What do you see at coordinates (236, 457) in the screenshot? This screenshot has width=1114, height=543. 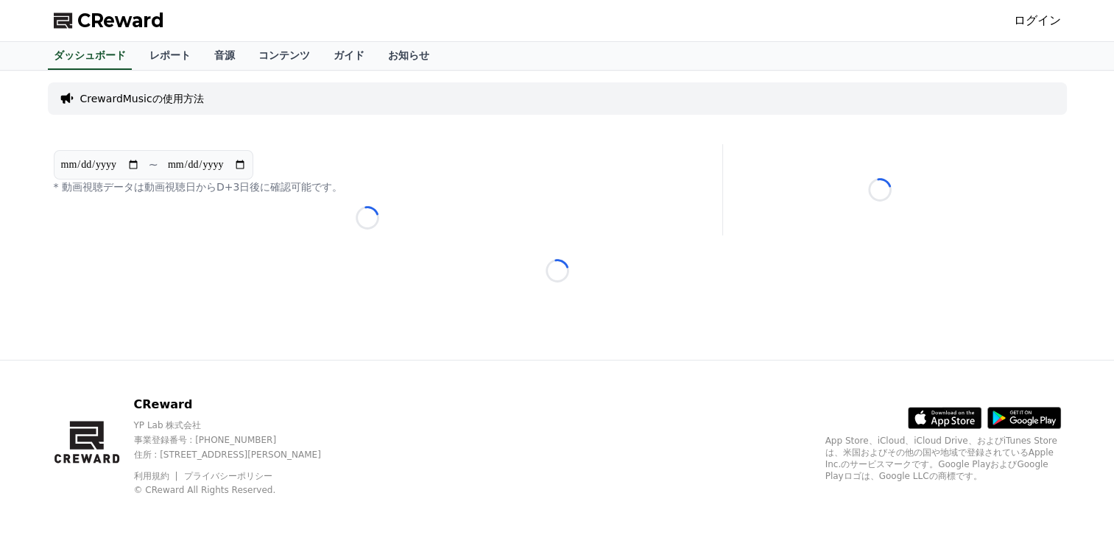 I see `a: Settings` at bounding box center [236, 457].